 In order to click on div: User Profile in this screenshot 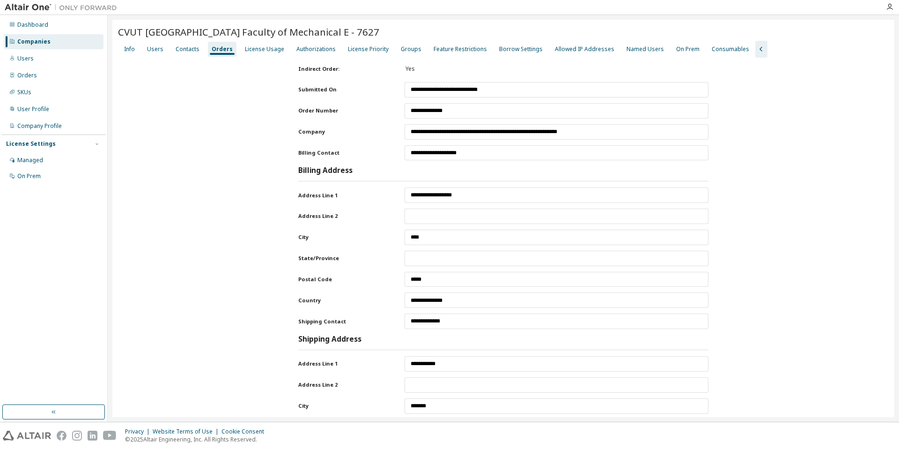, I will do `click(33, 109)`.